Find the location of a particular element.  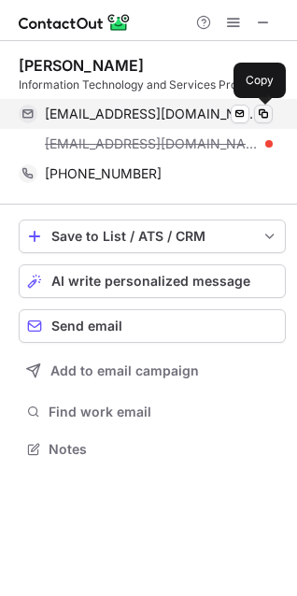

button: Notes is located at coordinates (152, 450).